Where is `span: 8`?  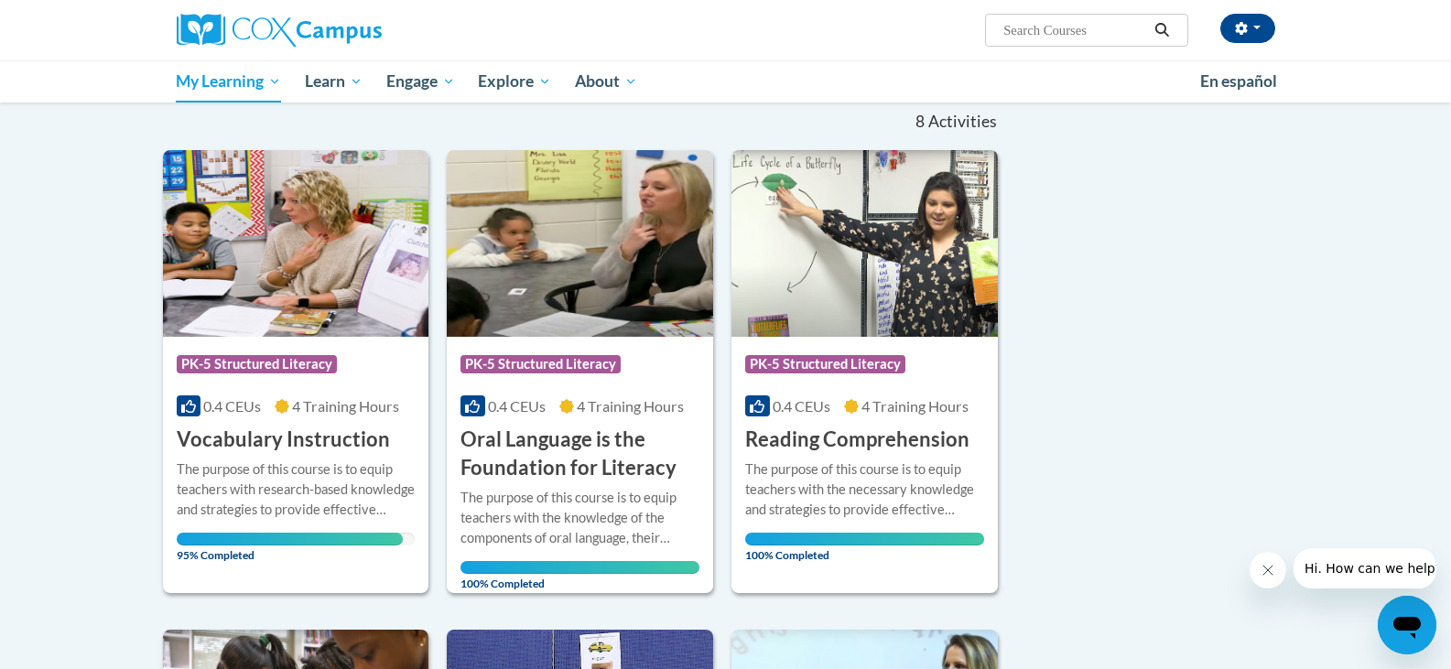 span: 8 is located at coordinates (920, 122).